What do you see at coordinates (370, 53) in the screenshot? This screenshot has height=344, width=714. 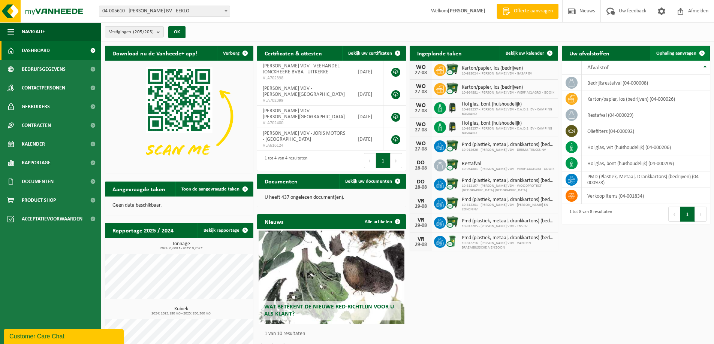 I see `span: Bekijk uw certificaten` at bounding box center [370, 53].